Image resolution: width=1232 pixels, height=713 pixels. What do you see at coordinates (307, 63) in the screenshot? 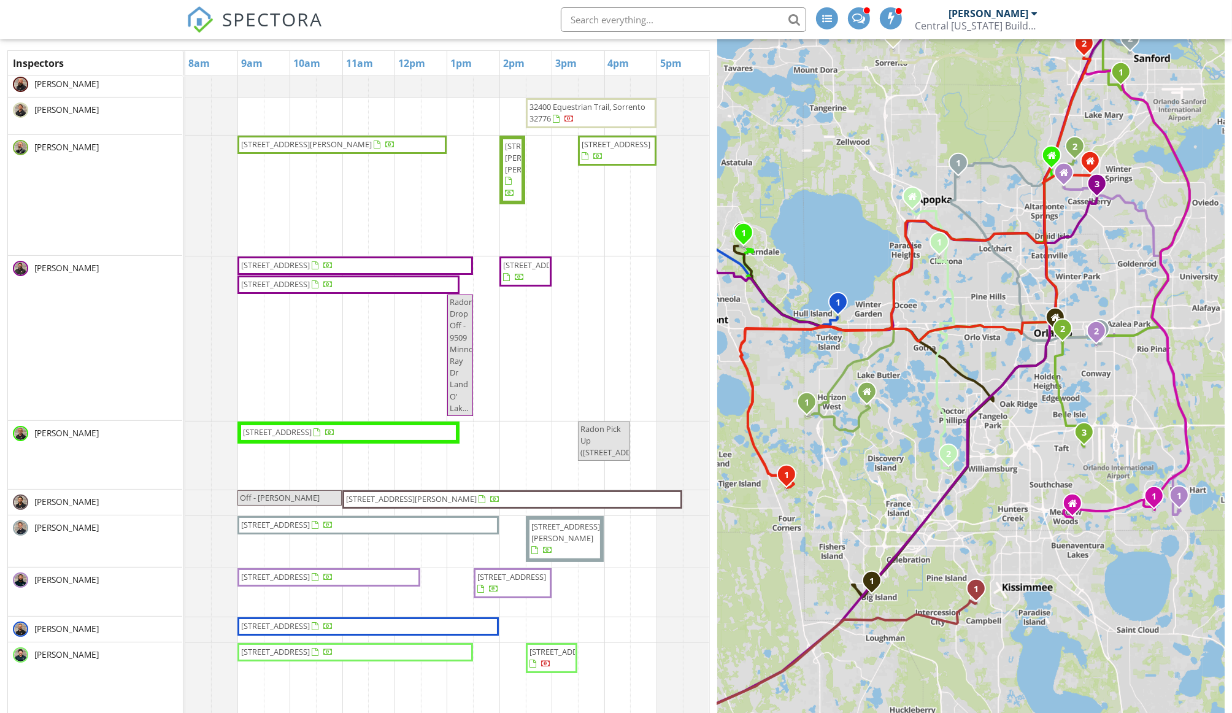
I see `a: 10am` at bounding box center [307, 63].